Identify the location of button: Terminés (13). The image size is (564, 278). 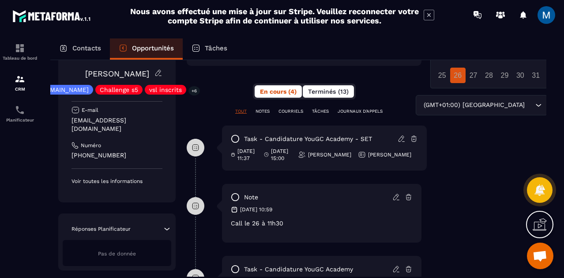
(328, 91).